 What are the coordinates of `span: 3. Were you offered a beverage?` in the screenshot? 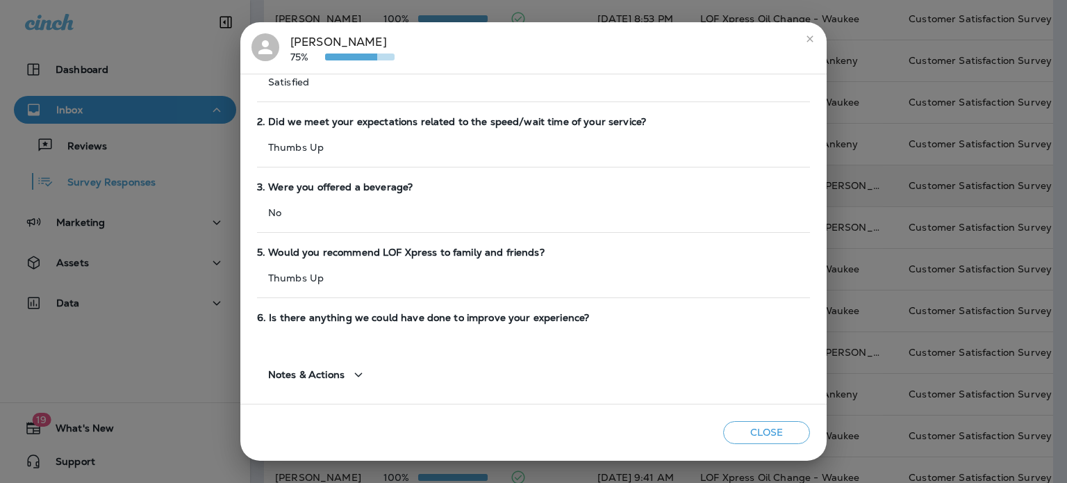 It's located at (534, 187).